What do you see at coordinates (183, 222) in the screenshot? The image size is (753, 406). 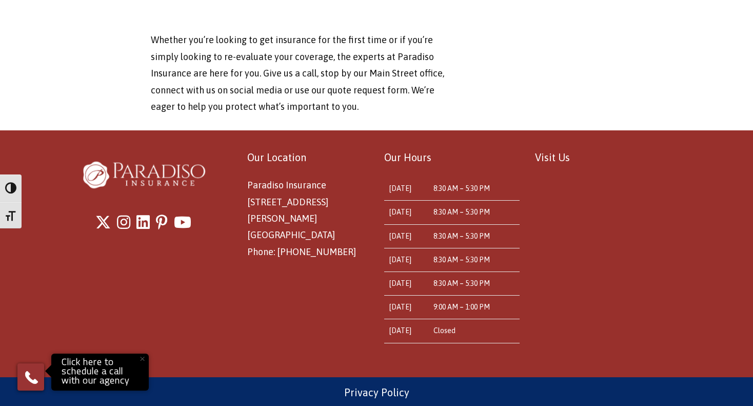 I see `a: Youtube` at bounding box center [183, 222].